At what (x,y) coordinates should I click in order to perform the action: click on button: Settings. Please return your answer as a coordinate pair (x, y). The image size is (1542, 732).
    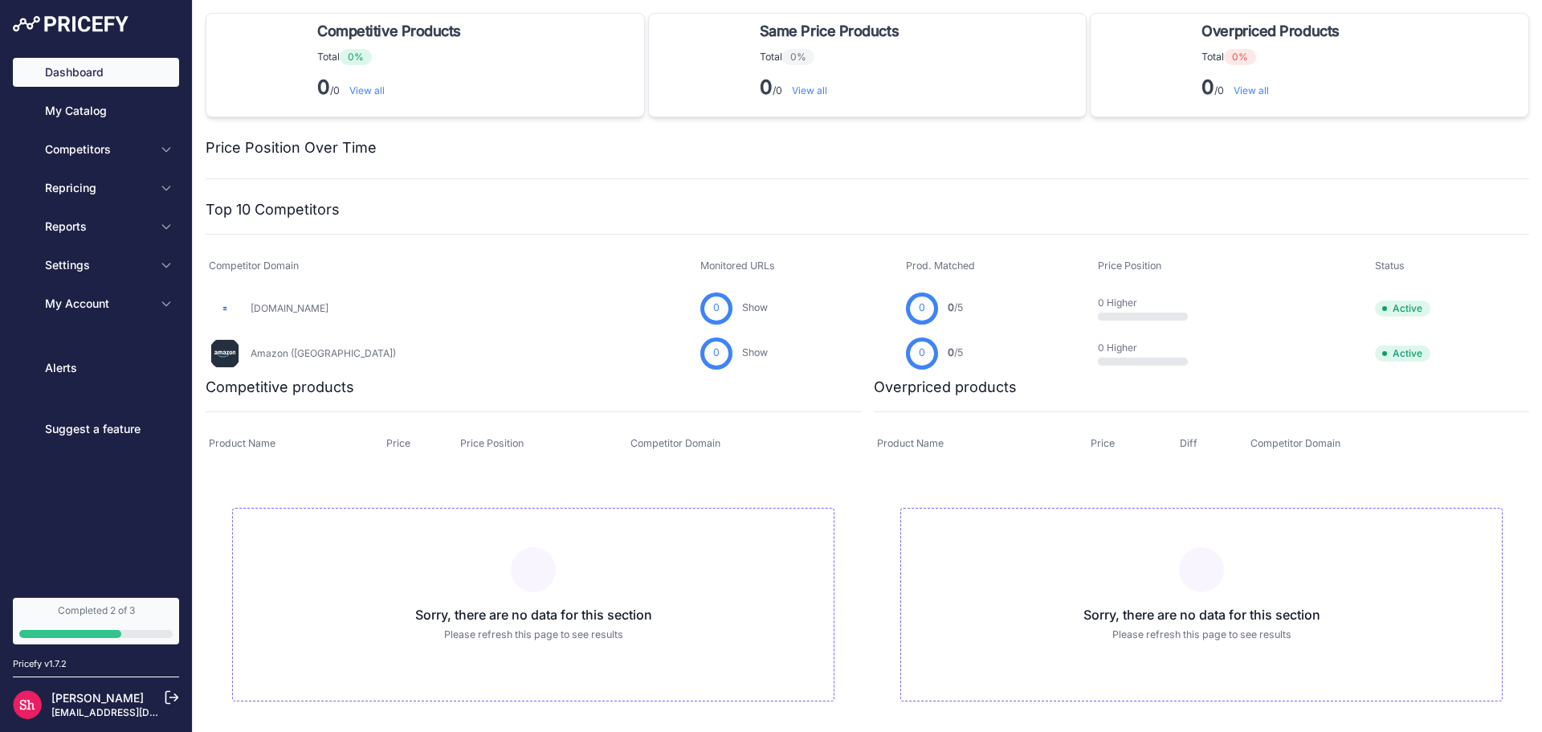
    Looking at the image, I should click on (96, 265).